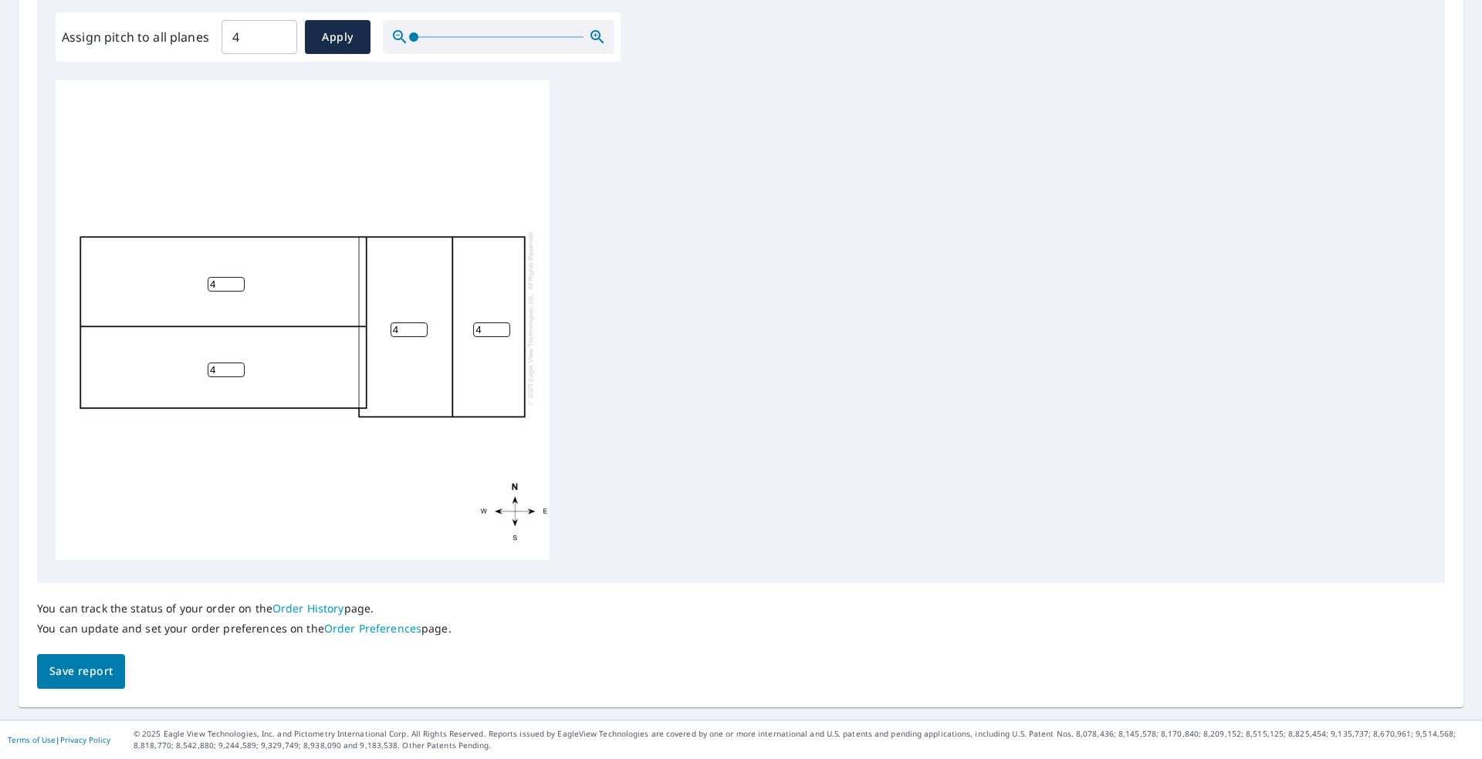  What do you see at coordinates (308, 608) in the screenshot?
I see `a: Order History` at bounding box center [308, 608].